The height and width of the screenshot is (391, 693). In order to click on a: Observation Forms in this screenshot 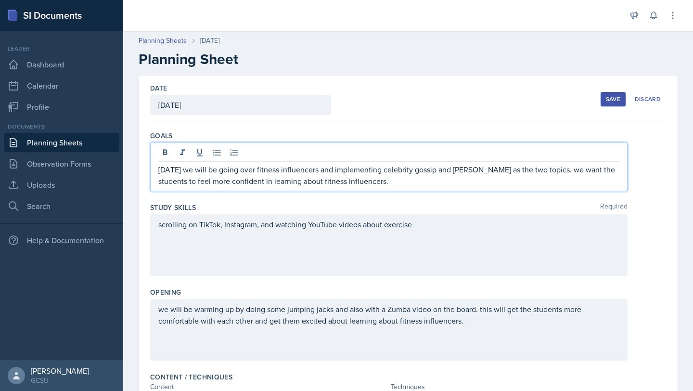, I will do `click(62, 164)`.